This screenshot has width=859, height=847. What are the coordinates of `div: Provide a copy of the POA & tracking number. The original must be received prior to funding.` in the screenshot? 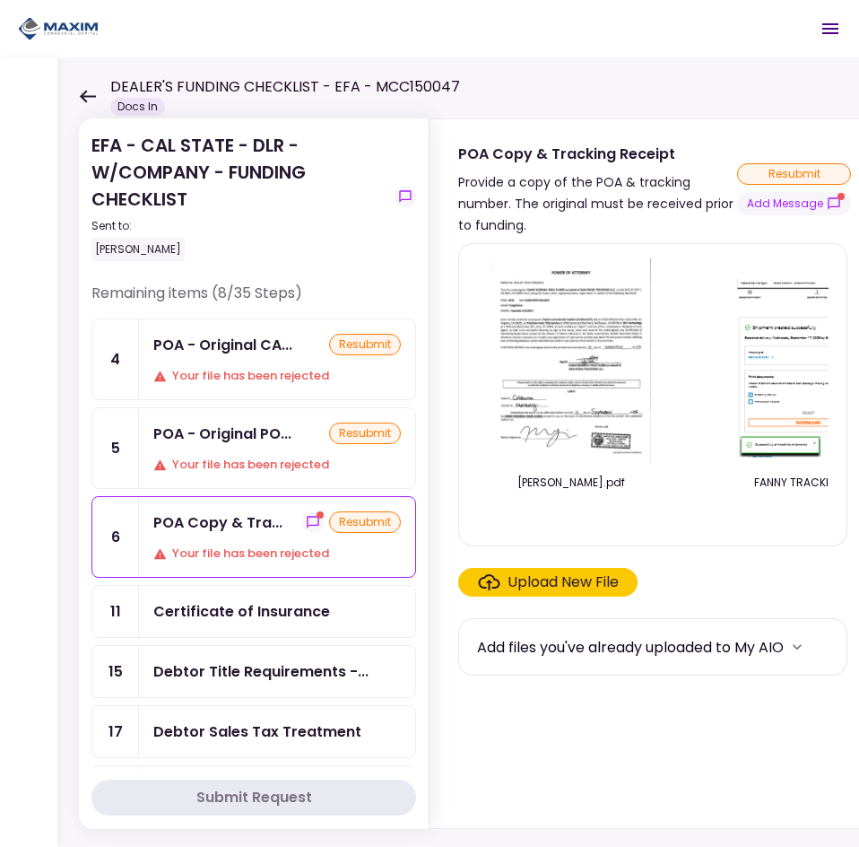 It's located at (597, 204).